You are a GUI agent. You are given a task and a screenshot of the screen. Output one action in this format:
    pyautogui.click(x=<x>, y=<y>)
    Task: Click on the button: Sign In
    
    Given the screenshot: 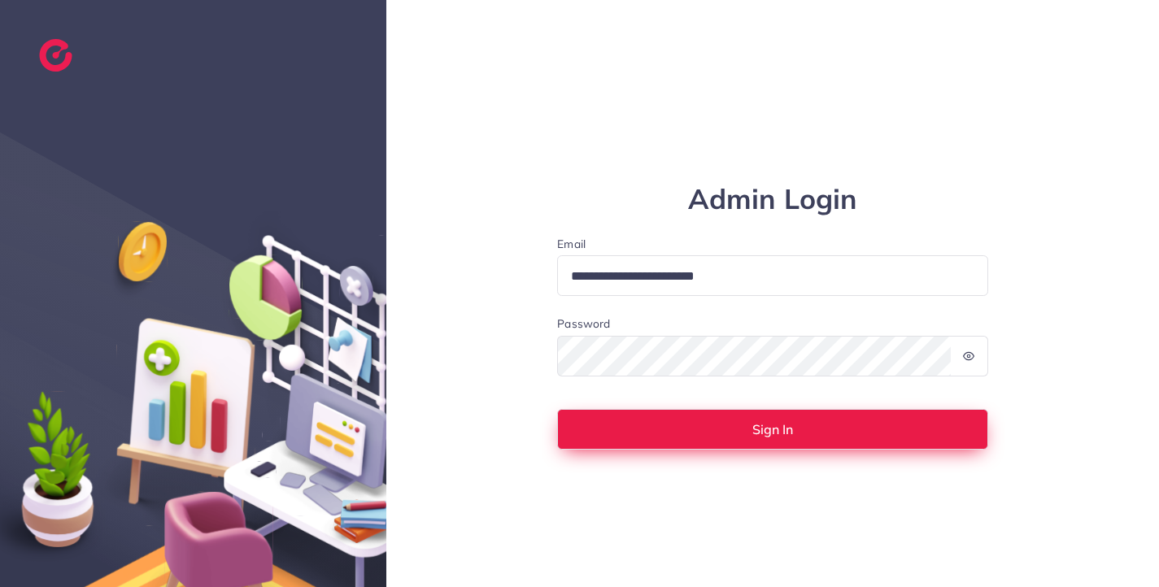 What is the action you would take?
    pyautogui.click(x=773, y=430)
    